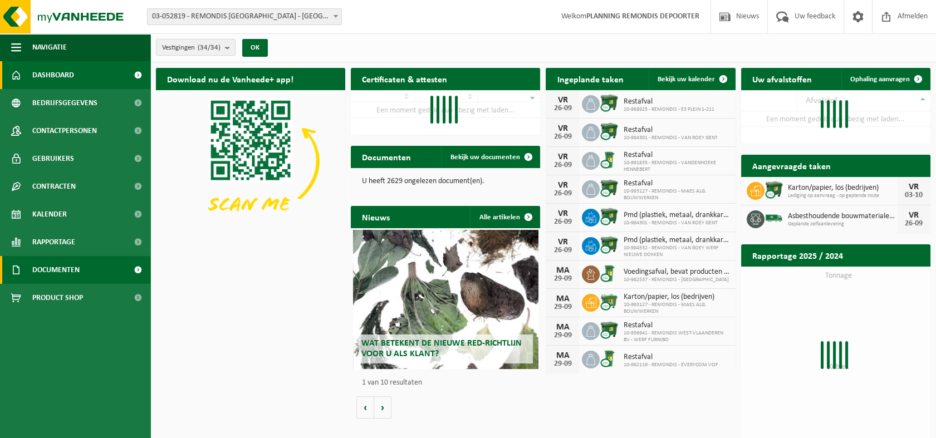  I want to click on img: BL-SO-LV, so click(774, 218).